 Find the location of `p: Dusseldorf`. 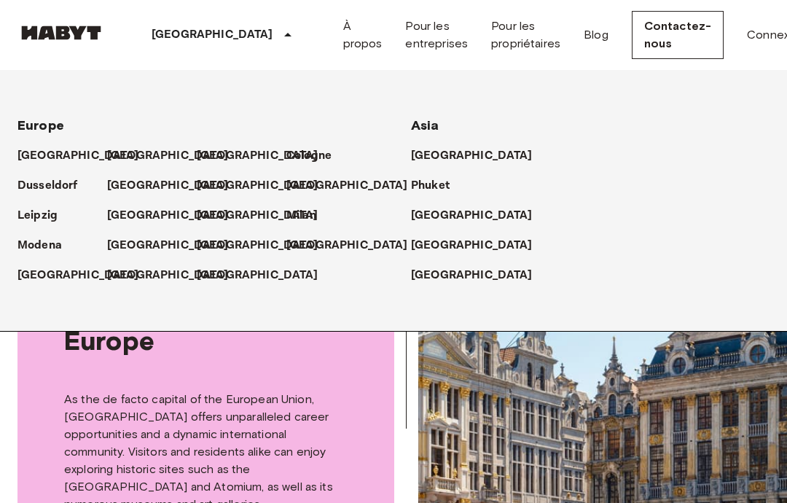

p: Dusseldorf is located at coordinates (47, 186).